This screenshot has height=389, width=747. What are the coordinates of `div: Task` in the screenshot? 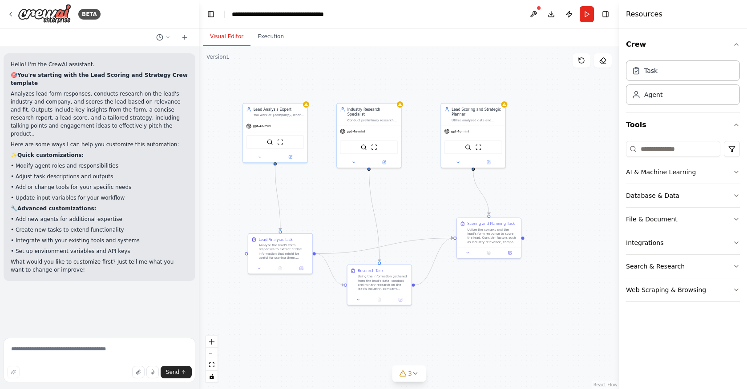 It's located at (651, 71).